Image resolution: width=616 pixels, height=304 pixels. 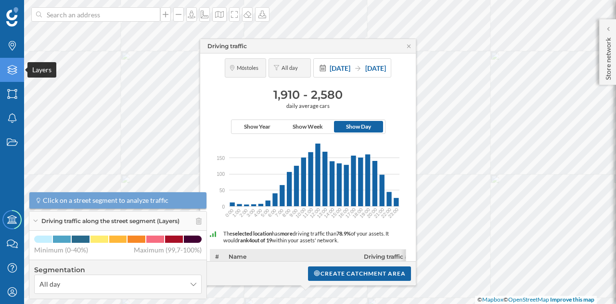 What do you see at coordinates (379, 212) in the screenshot?
I see `text: 21:00` at bounding box center [379, 212].